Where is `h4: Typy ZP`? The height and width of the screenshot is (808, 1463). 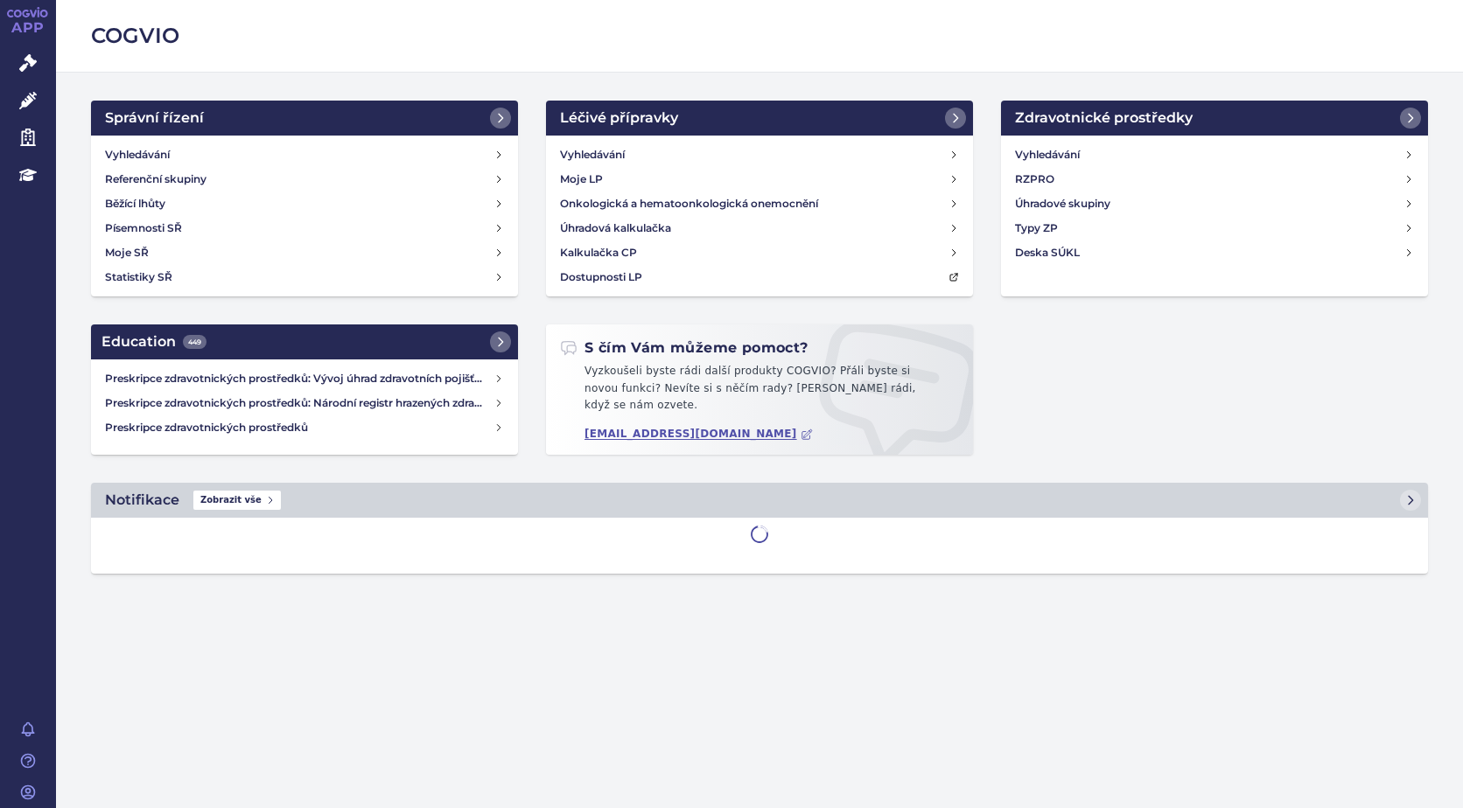
h4: Typy ZP is located at coordinates (1036, 228).